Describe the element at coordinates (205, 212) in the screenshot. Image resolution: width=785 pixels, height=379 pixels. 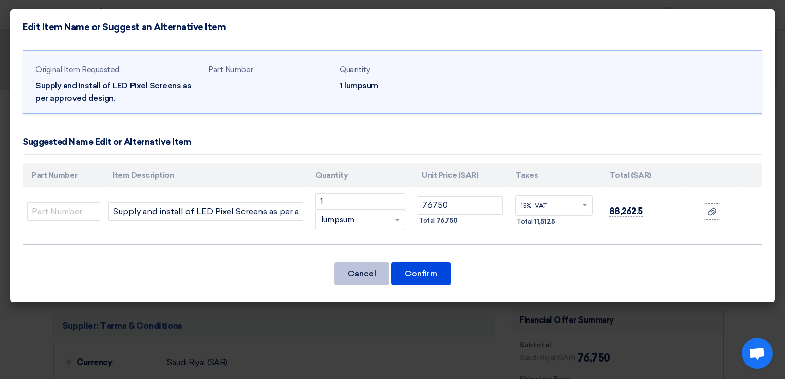
I see `input: Add Item Description` at that location.